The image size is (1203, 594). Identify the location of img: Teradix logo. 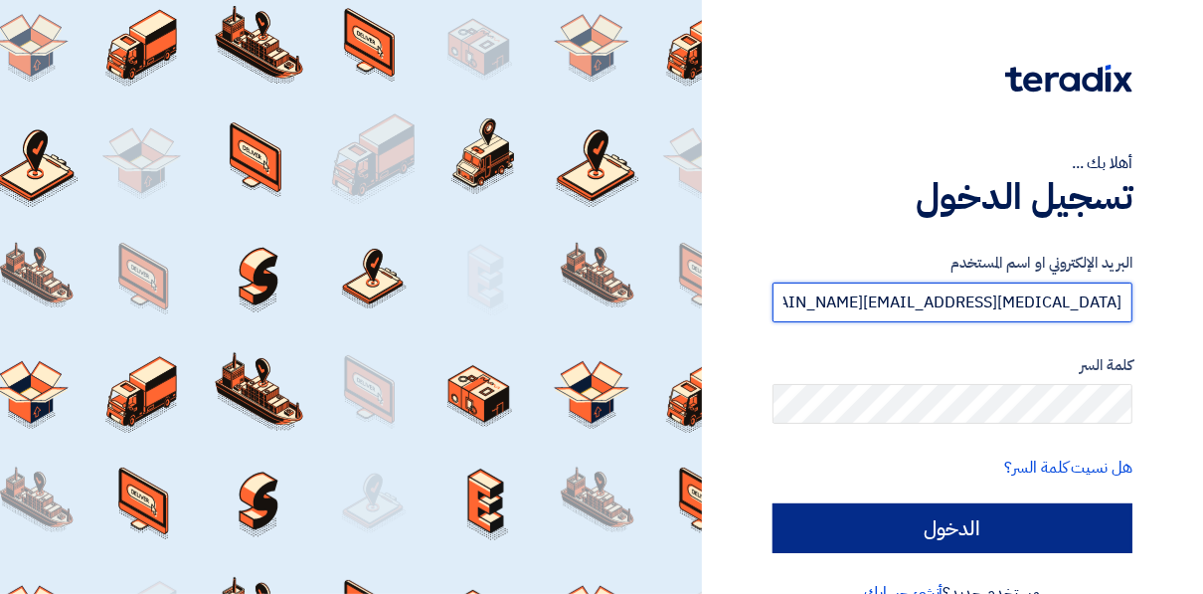
(1069, 79).